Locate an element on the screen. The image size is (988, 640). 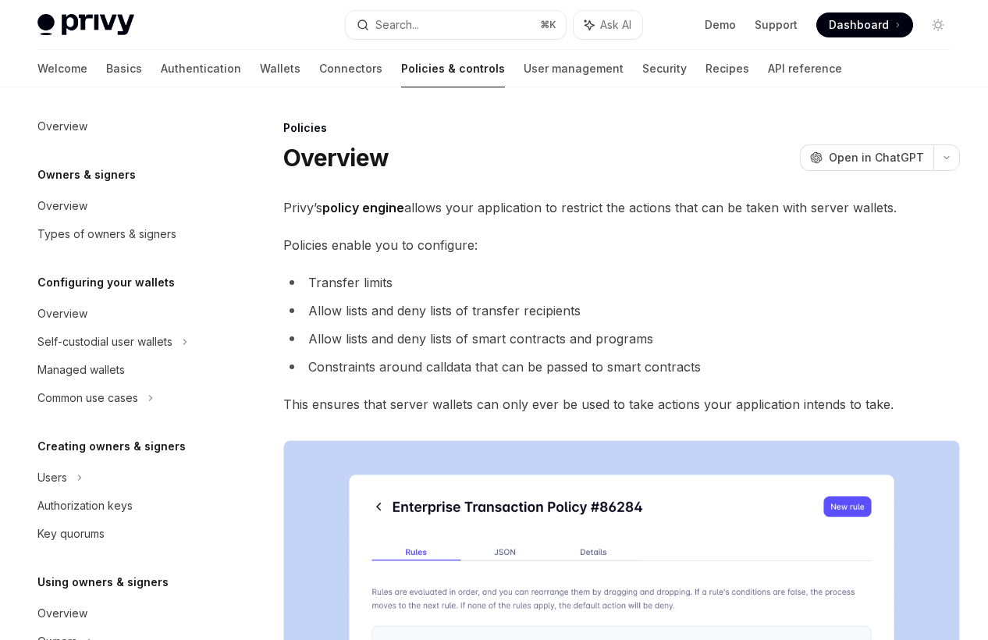
li: Transfer limits is located at coordinates (621, 283).